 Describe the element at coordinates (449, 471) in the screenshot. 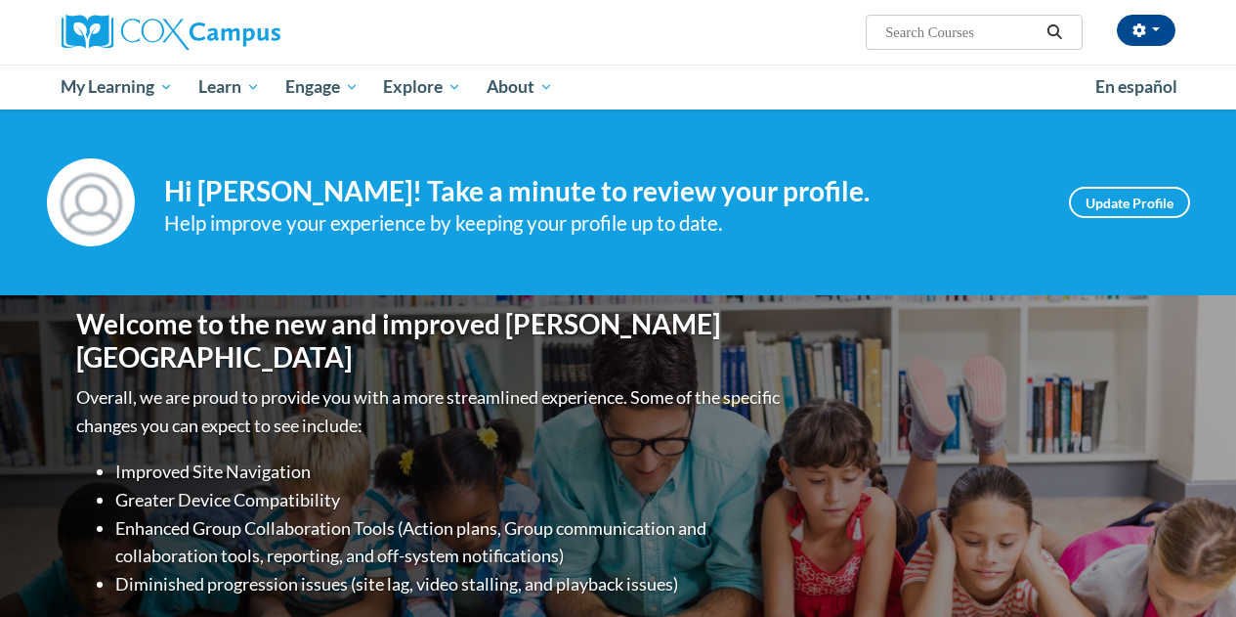

I see `li: Improved Site Navigation` at that location.